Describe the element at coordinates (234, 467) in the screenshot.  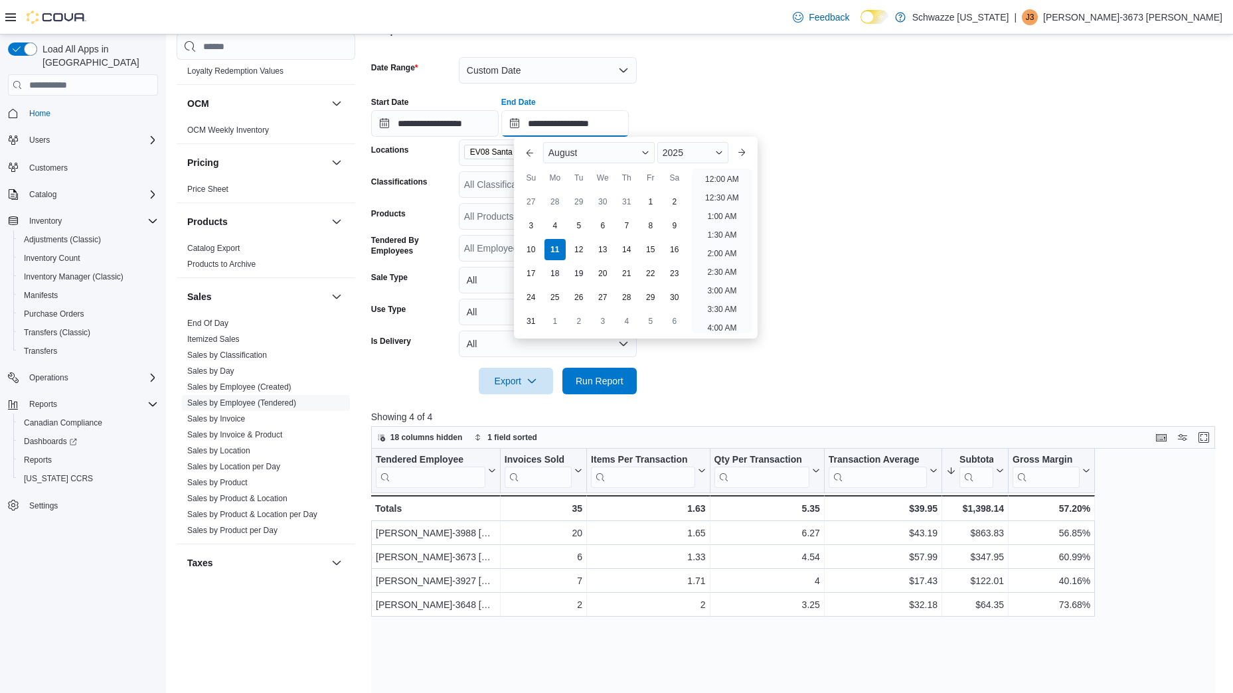
I see `a: Sales by Location per Day` at that location.